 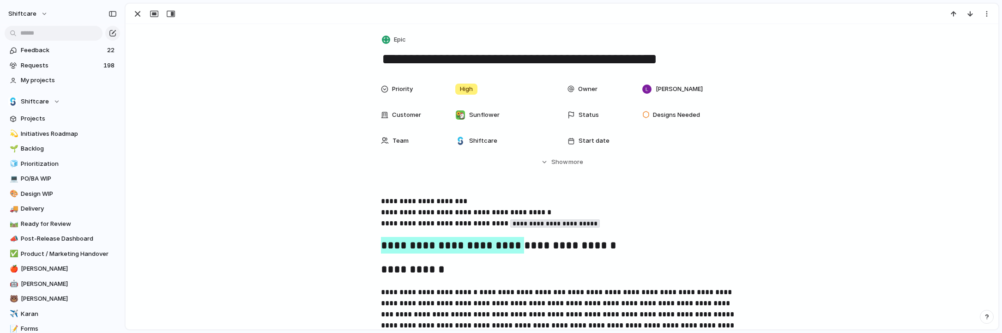 What do you see at coordinates (69, 209) in the screenshot?
I see `span: Delivery` at bounding box center [69, 209].